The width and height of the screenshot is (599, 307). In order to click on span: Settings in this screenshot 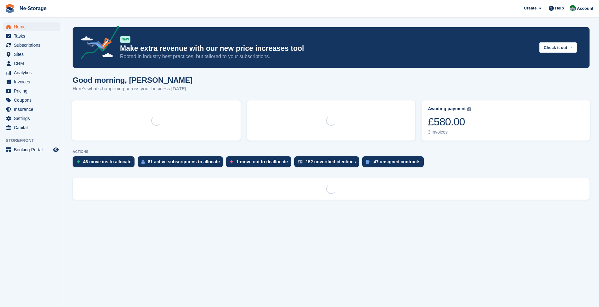, I will do `click(33, 118)`.